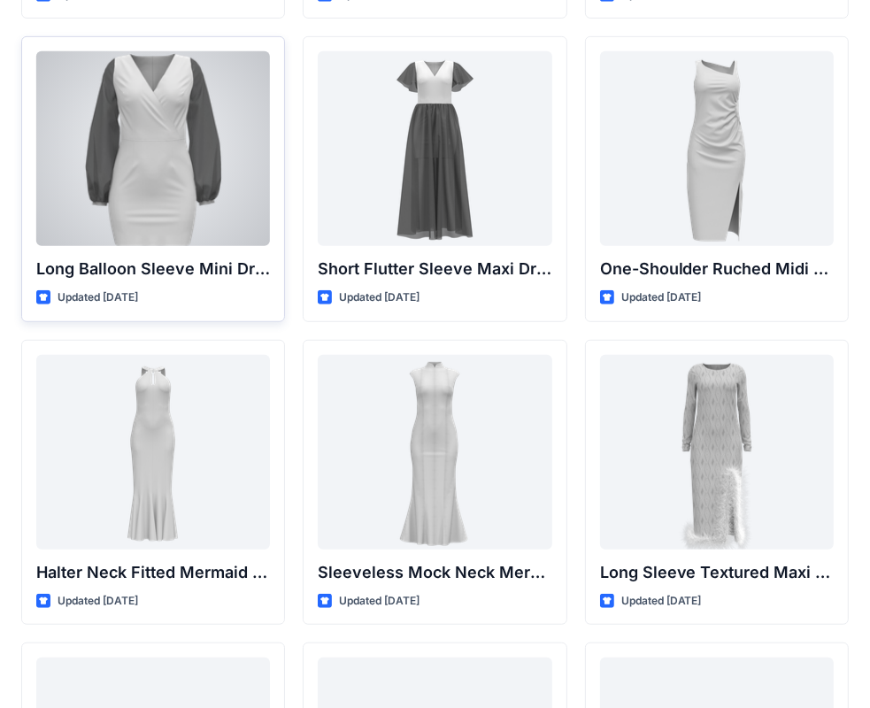 The image size is (870, 708). I want to click on a: Halter Neck Fitted Mermaid Gown with Keyhole Detail, so click(153, 452).